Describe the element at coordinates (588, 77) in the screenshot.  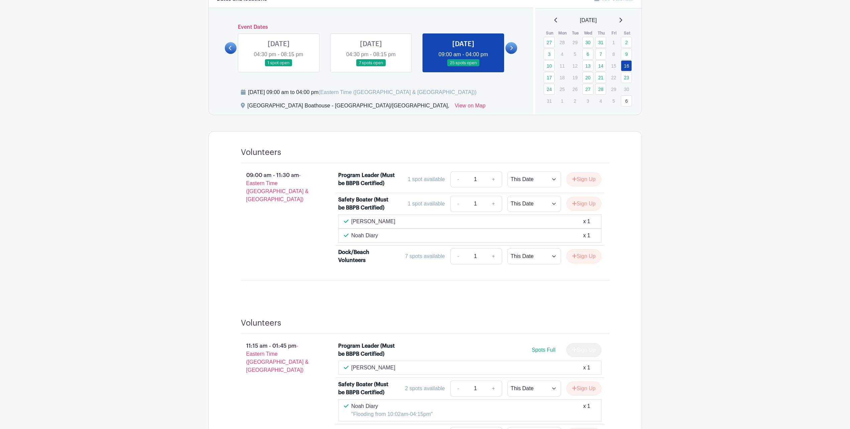
I see `a: 20` at that location.